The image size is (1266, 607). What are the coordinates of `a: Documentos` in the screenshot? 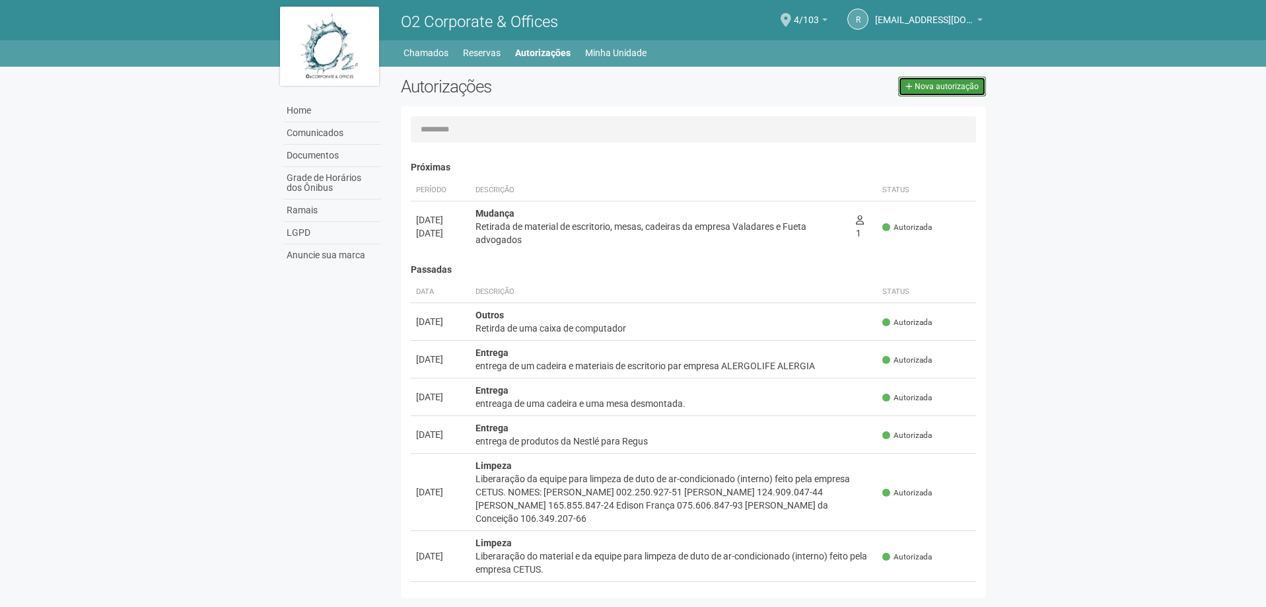 It's located at (332, 156).